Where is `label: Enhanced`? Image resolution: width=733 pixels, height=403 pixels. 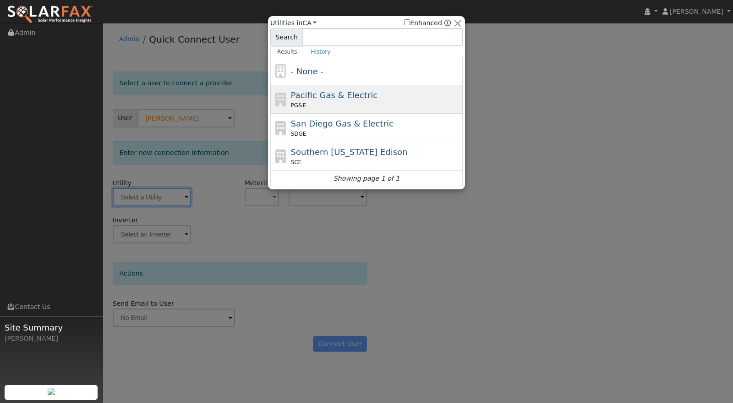 label: Enhanced is located at coordinates (423, 23).